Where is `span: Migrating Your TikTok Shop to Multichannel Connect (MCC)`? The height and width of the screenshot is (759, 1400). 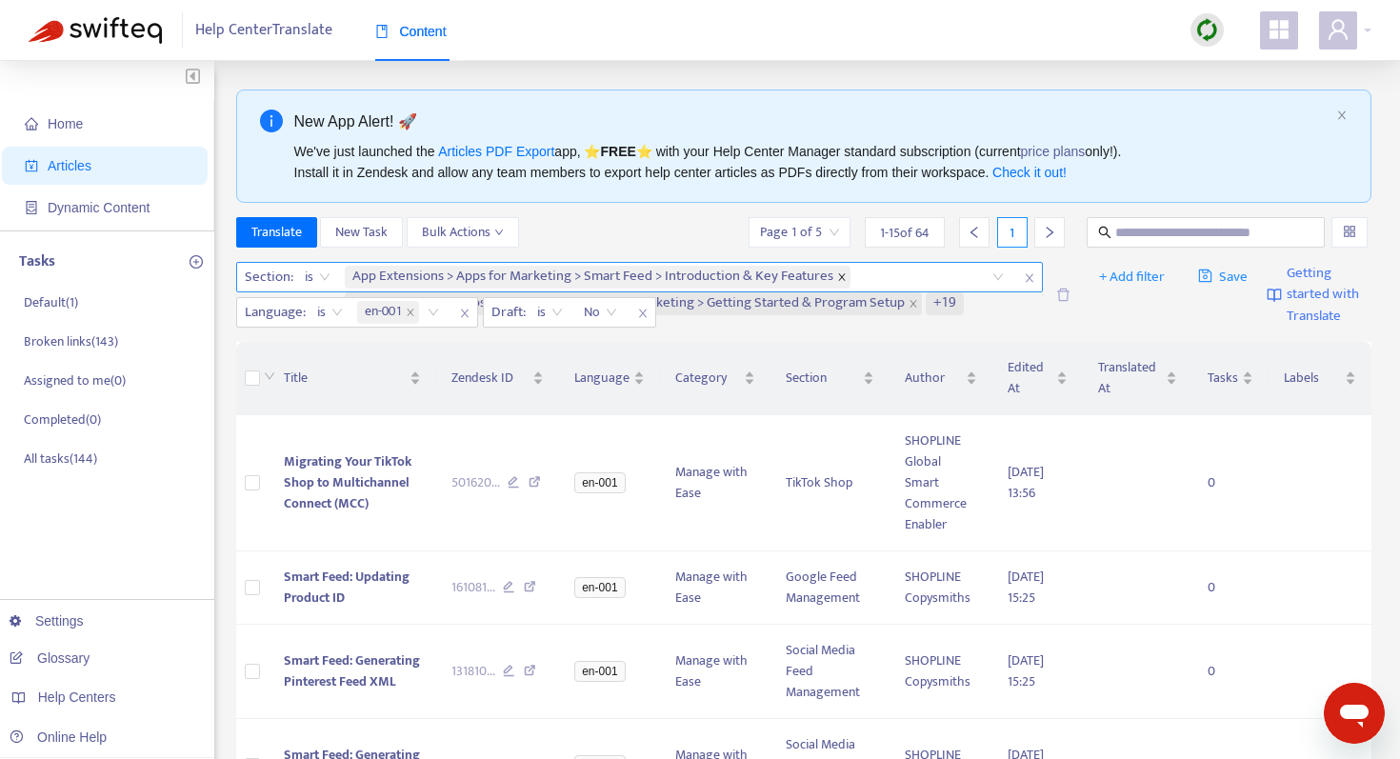 span: Migrating Your TikTok Shop to Multichannel Connect (MCC) is located at coordinates (348, 482).